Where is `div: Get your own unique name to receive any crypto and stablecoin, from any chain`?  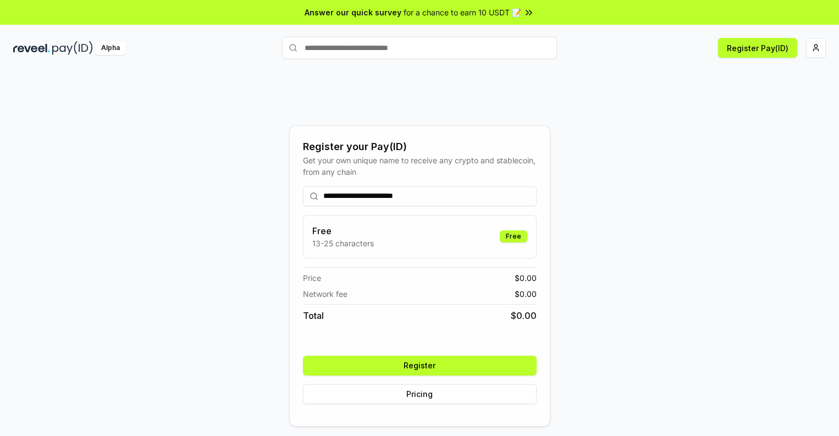 div: Get your own unique name to receive any crypto and stablecoin, from any chain is located at coordinates (420, 166).